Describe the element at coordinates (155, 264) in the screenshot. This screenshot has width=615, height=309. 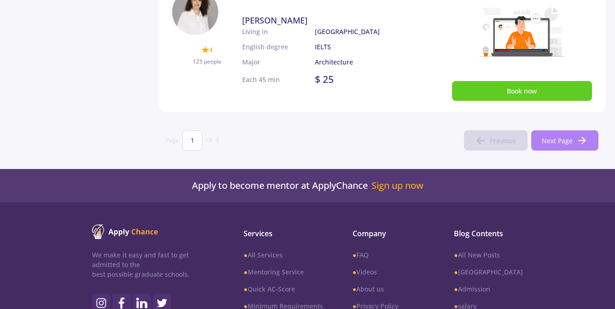
I see `p: We make it easy and fast to get admitted to the best possible graduate schools.` at that location.